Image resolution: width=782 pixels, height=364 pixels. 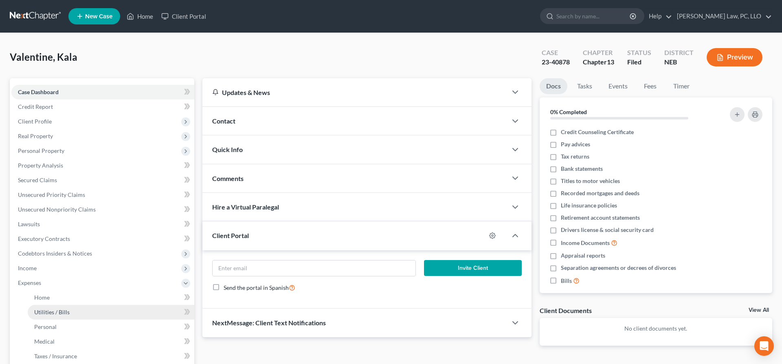 I want to click on span: Client Profile, so click(x=35, y=121).